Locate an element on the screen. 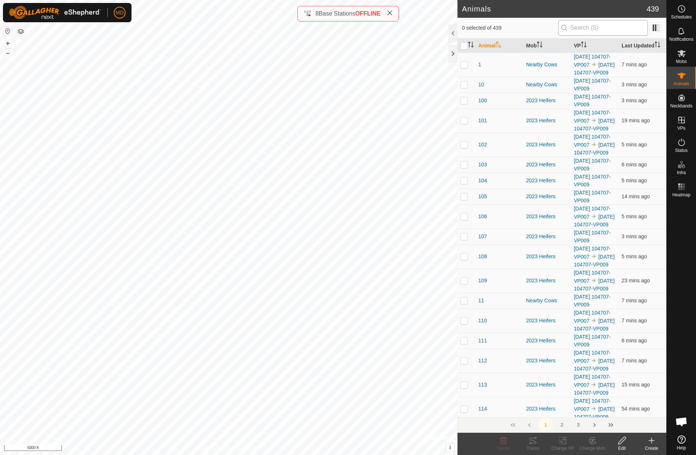 The height and width of the screenshot is (455, 696). img: Gallagher Logo is located at coordinates (55, 13).